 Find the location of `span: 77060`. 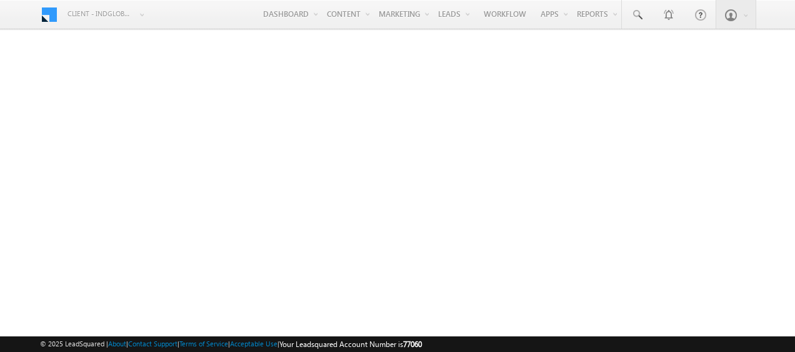

span: 77060 is located at coordinates (412, 344).